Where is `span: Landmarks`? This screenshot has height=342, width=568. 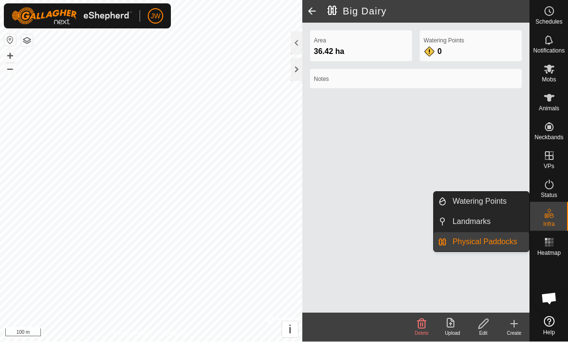
span: Landmarks is located at coordinates (471, 222).